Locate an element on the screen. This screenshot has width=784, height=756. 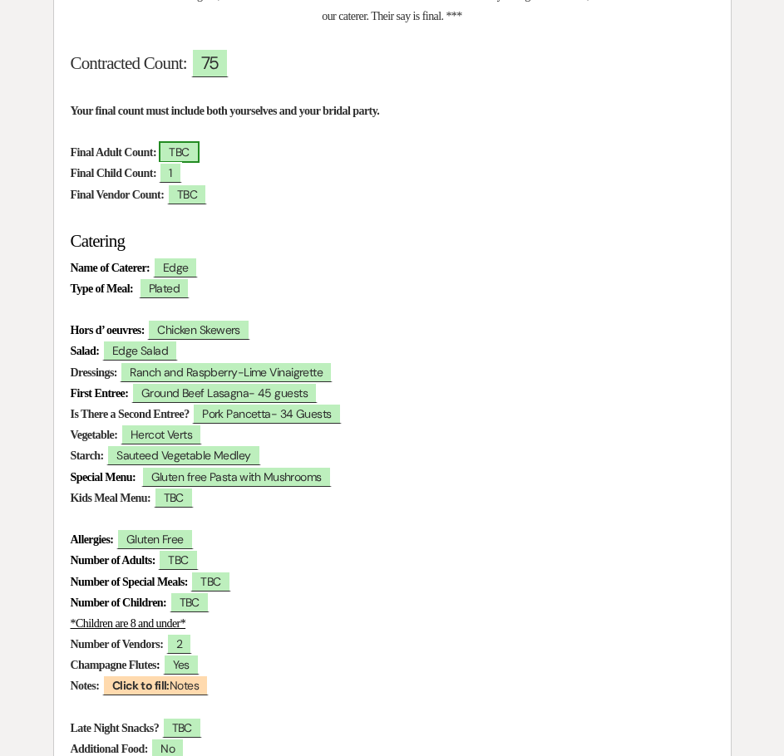
span: Edge Salad is located at coordinates (140, 350).